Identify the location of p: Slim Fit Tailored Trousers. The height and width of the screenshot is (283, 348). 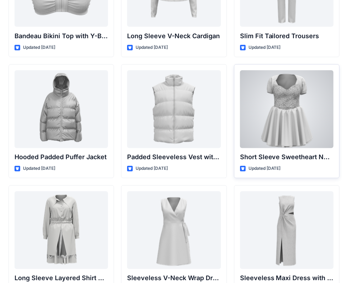
(287, 36).